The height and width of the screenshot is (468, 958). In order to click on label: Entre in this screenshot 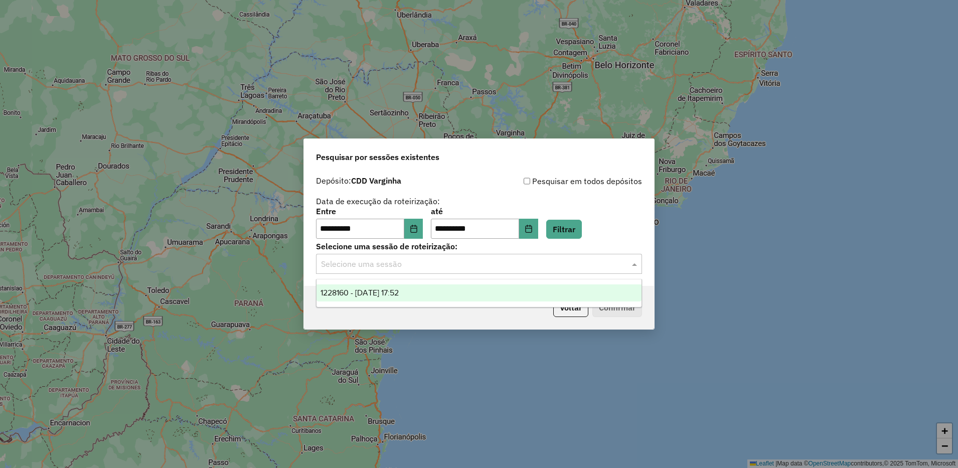, I will do `click(369, 211)`.